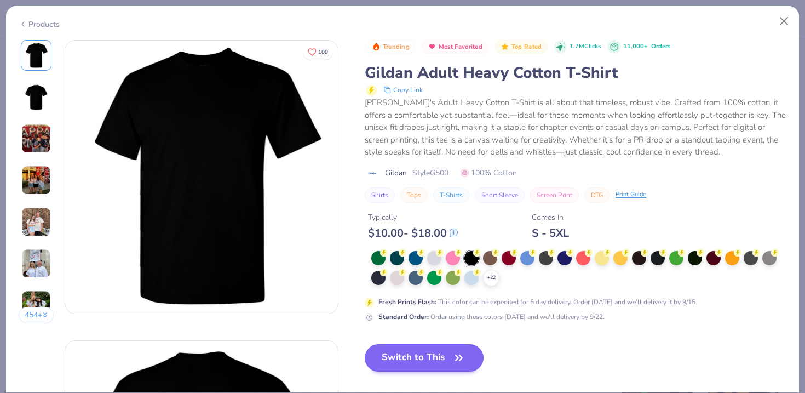 This screenshot has width=805, height=393. Describe the element at coordinates (380, 195) in the screenshot. I see `button: Shirts` at that location.